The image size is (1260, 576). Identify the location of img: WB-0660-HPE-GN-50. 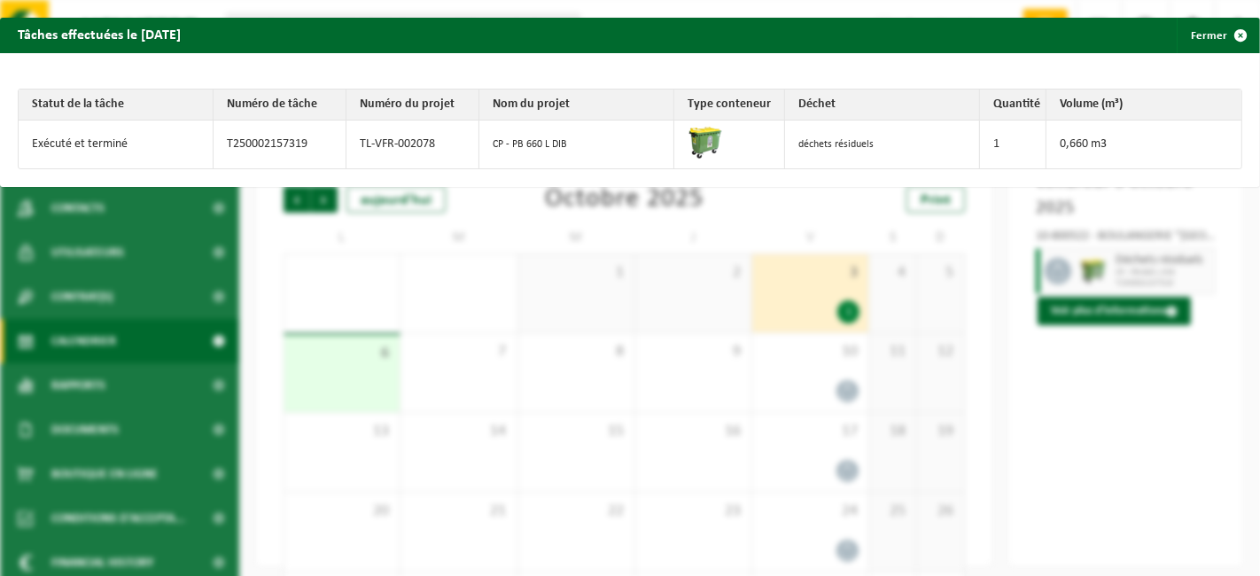
(705, 143).